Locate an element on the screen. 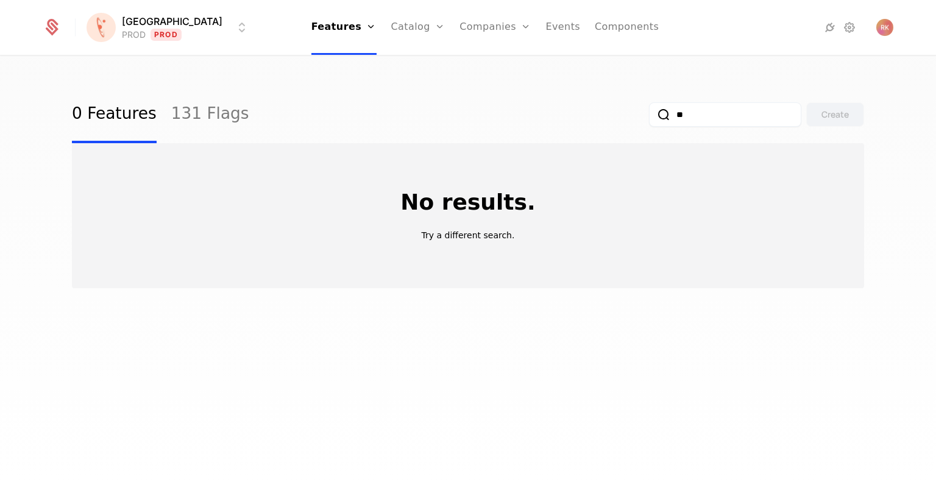 The width and height of the screenshot is (936, 482). button: Create is located at coordinates (834, 115).